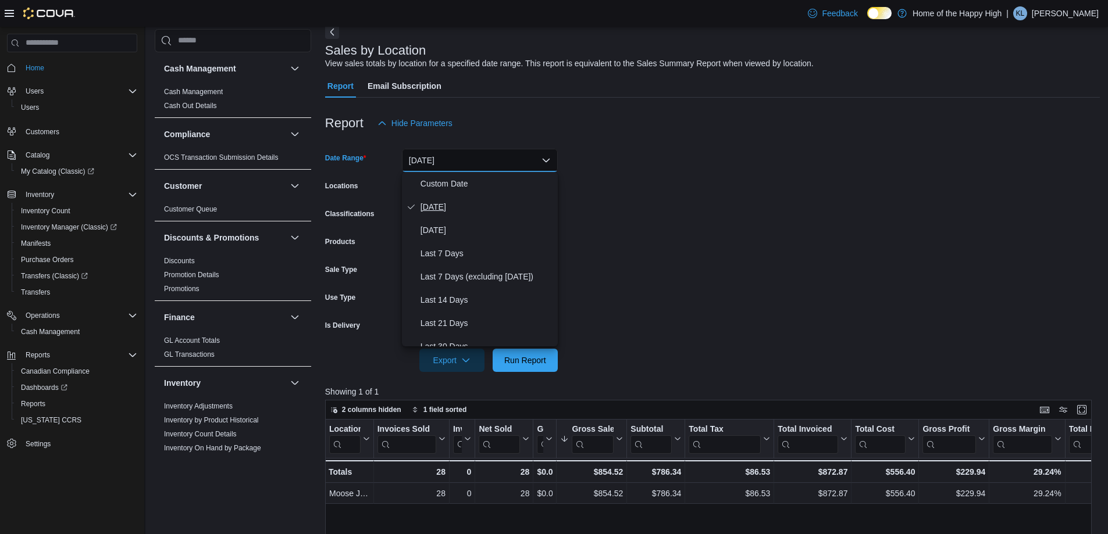  What do you see at coordinates (487, 347) in the screenshot?
I see `span: Last 30 Days` at bounding box center [487, 347].